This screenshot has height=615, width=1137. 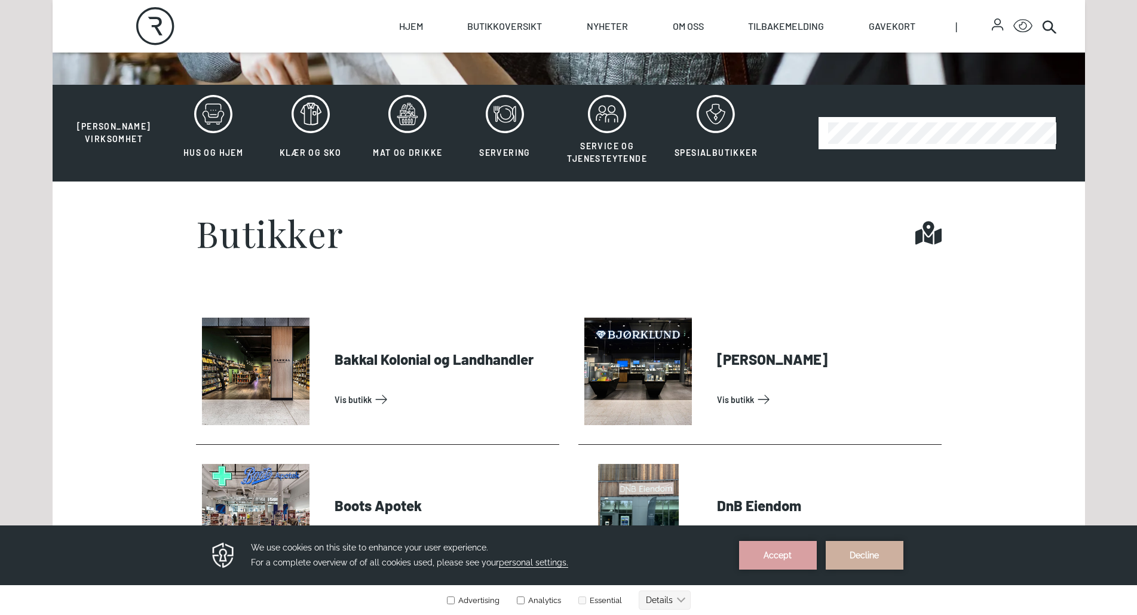 What do you see at coordinates (607, 152) in the screenshot?
I see `span: Service og tjenesteytende` at bounding box center [607, 152].